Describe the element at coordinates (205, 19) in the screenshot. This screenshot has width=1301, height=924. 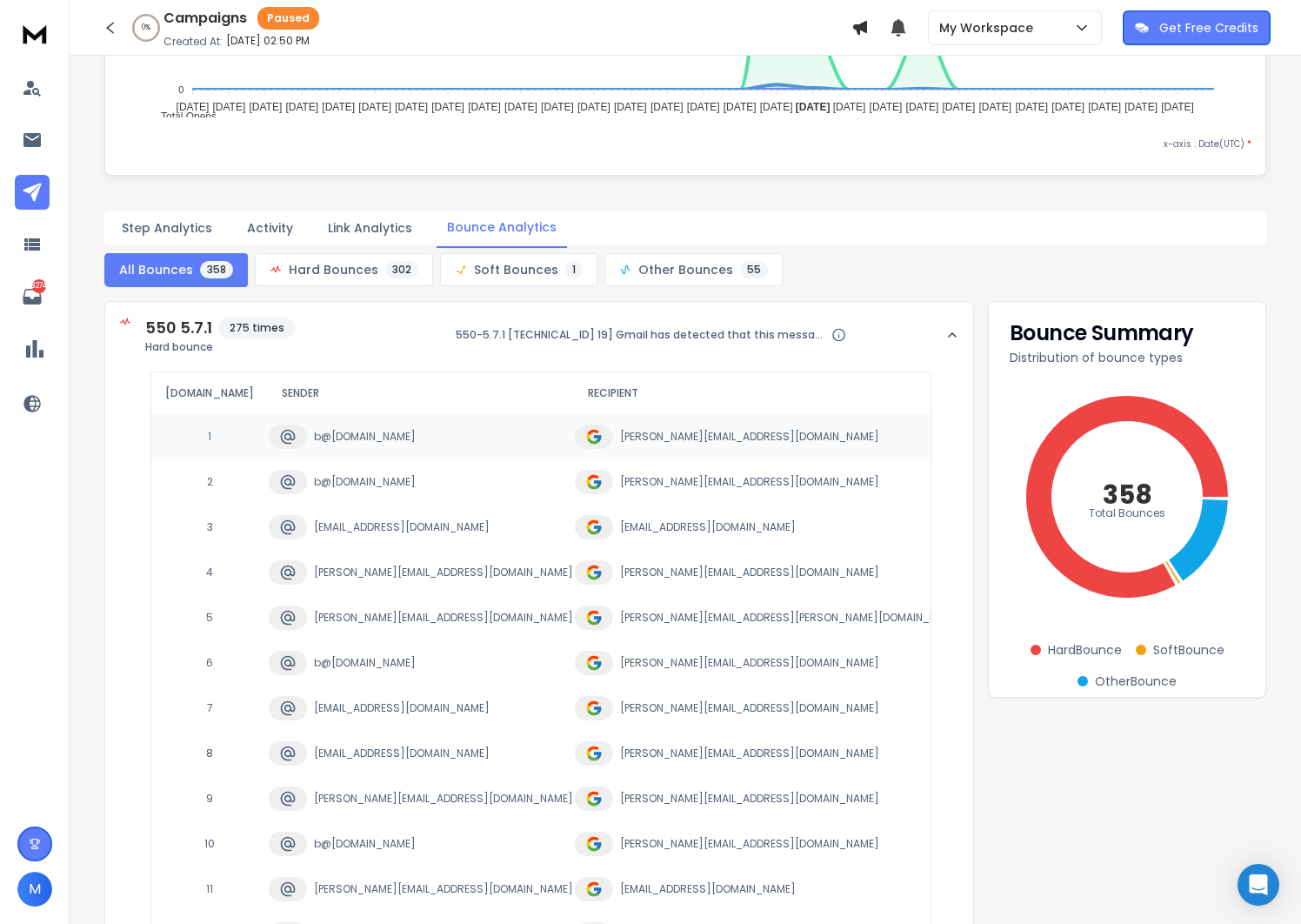
I see `h1: Campaigns` at that location.